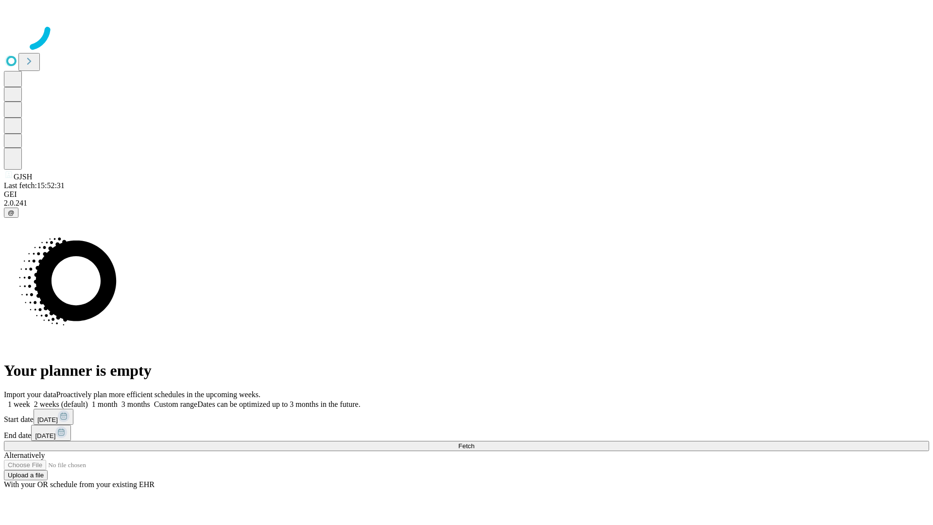 The image size is (933, 525). What do you see at coordinates (79, 484) in the screenshot?
I see `span: With your OR schedule from your existing EHR` at bounding box center [79, 484].